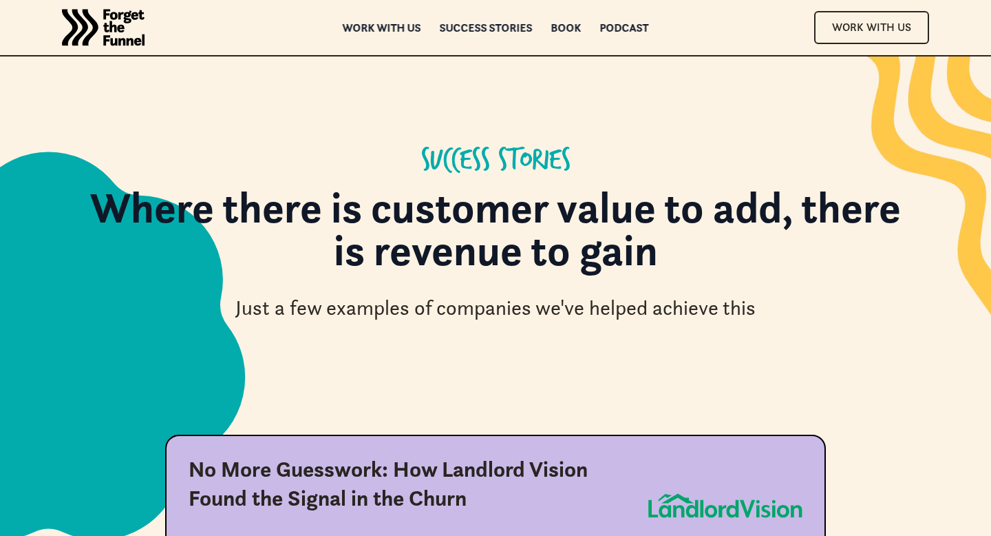 The height and width of the screenshot is (536, 991). Describe the element at coordinates (567, 28) in the screenshot. I see `a: Book` at that location.